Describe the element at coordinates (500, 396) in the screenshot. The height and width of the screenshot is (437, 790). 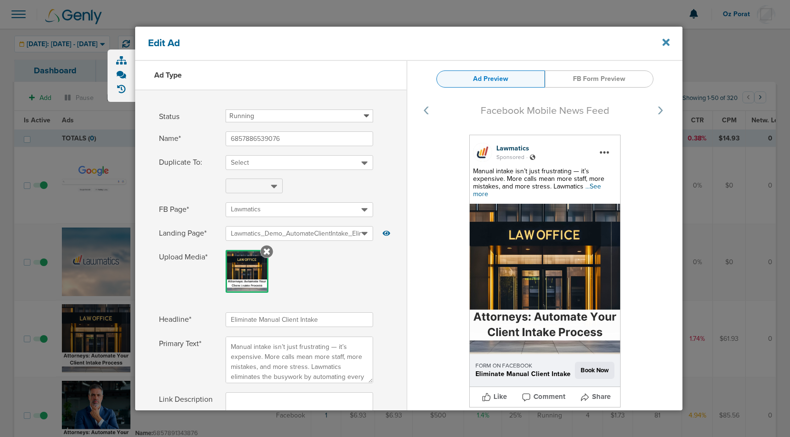
I see `span: Like` at that location.